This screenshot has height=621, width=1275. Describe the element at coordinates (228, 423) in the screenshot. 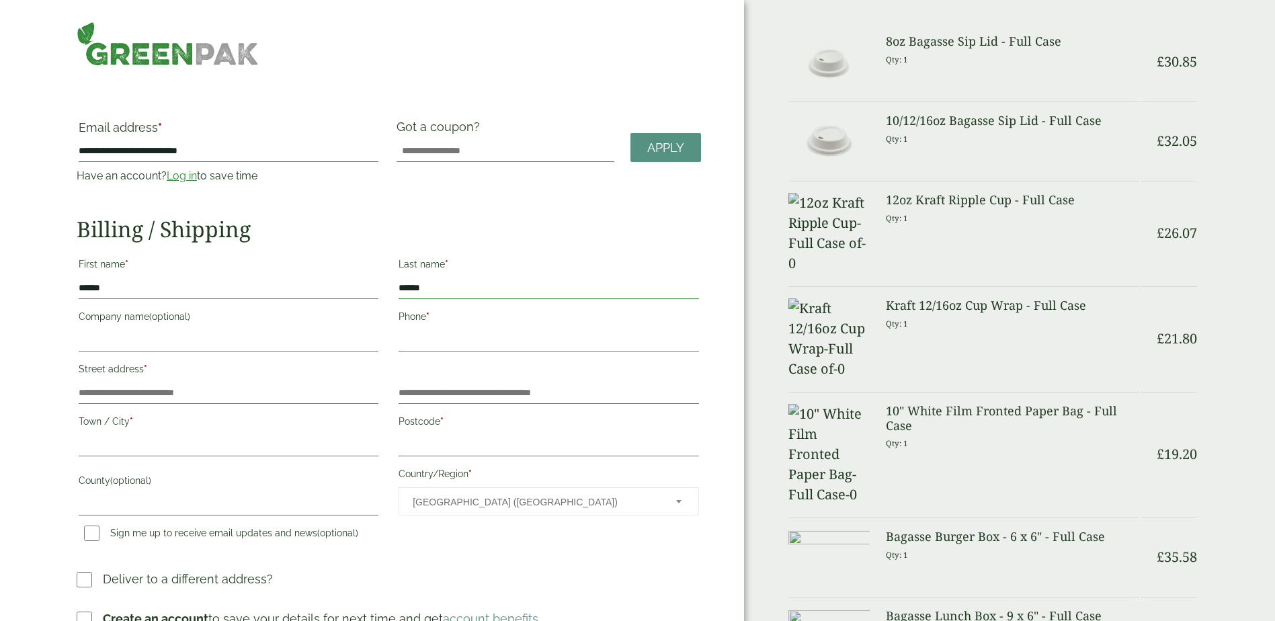

I see `label: Town / City` at that location.